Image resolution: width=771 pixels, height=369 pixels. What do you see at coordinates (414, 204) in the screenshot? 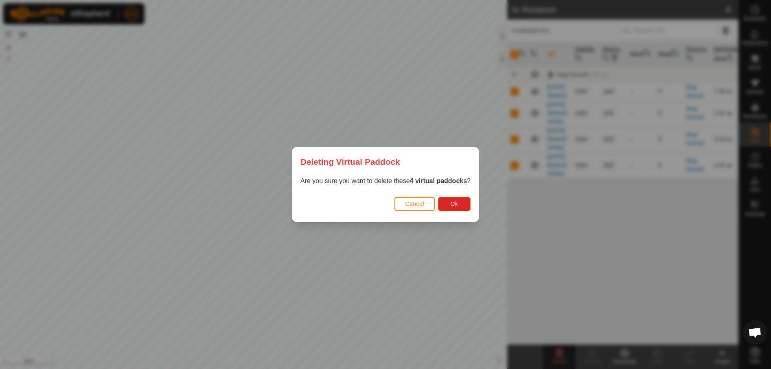
I see `button: Cancel` at bounding box center [414, 204].